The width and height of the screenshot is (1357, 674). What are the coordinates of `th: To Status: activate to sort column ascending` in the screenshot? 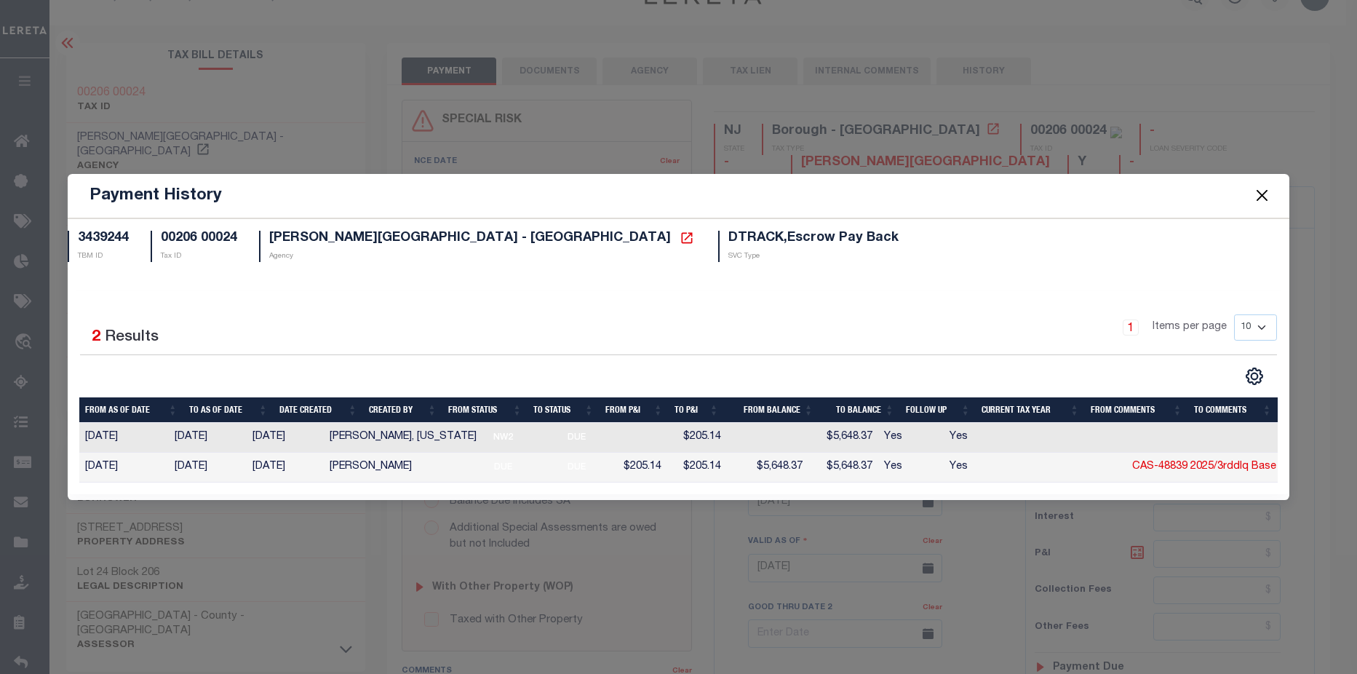 It's located at (563, 410).